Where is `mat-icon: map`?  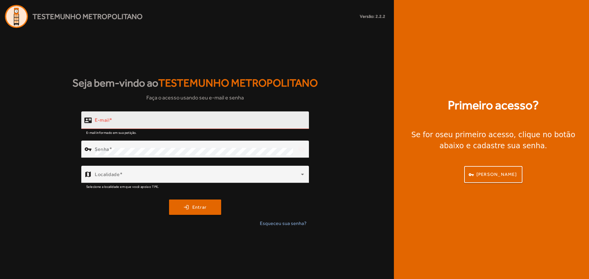 mat-icon: map is located at coordinates (88, 174).